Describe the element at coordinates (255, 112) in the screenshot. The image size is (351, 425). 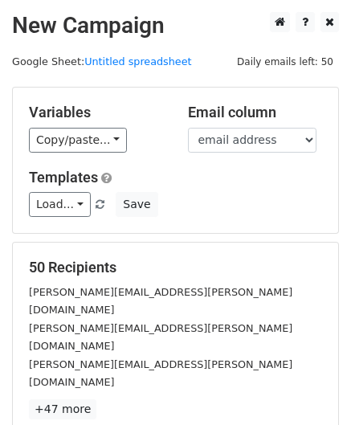
I see `h5: Email column` at that location.